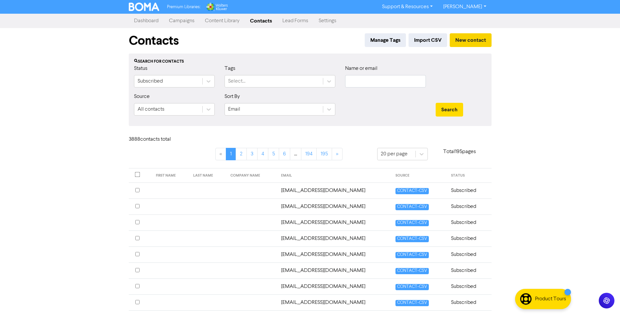  I want to click on a: Page 195, so click(324, 154).